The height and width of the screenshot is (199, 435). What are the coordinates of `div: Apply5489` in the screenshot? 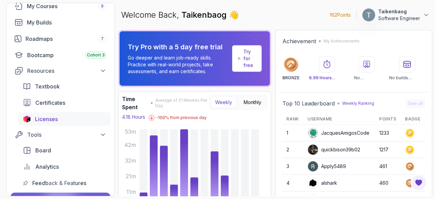 It's located at (327, 166).